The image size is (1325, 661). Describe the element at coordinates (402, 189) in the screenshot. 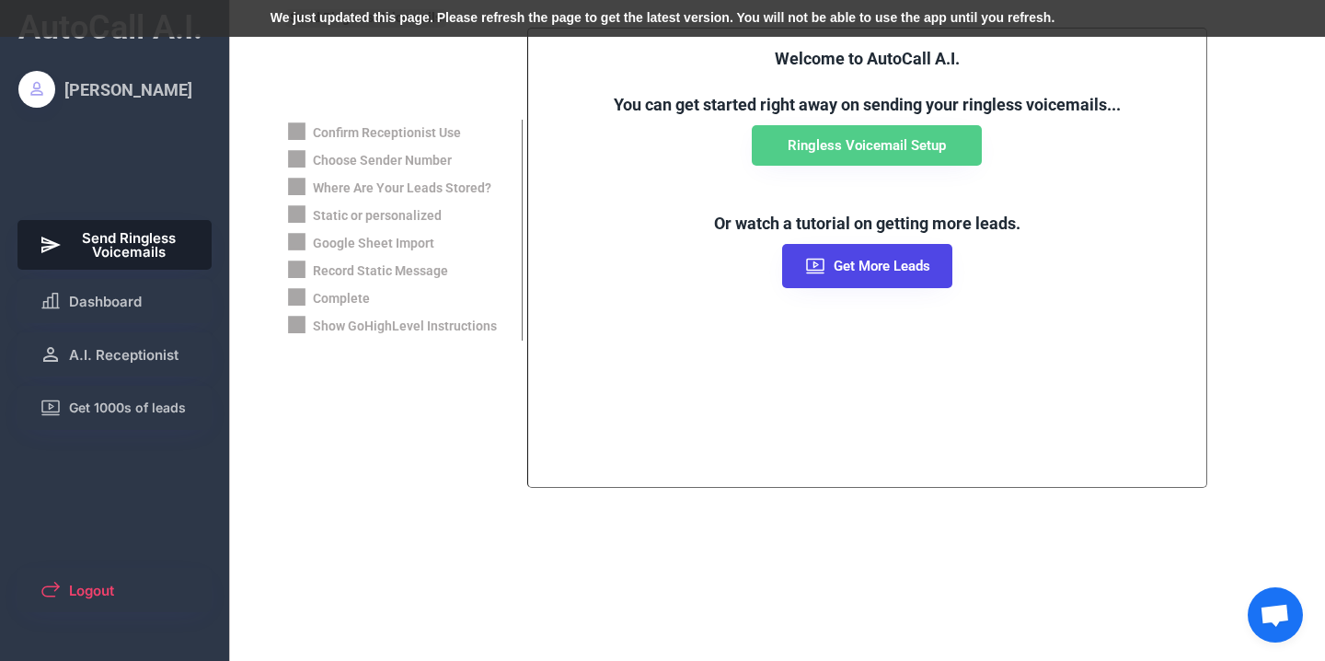

I see `div: Where Are Your Leads Stored?` at that location.